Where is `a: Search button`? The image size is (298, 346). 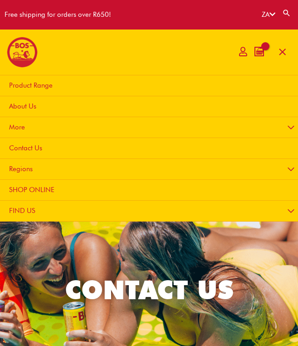
a: Search button is located at coordinates (287, 13).